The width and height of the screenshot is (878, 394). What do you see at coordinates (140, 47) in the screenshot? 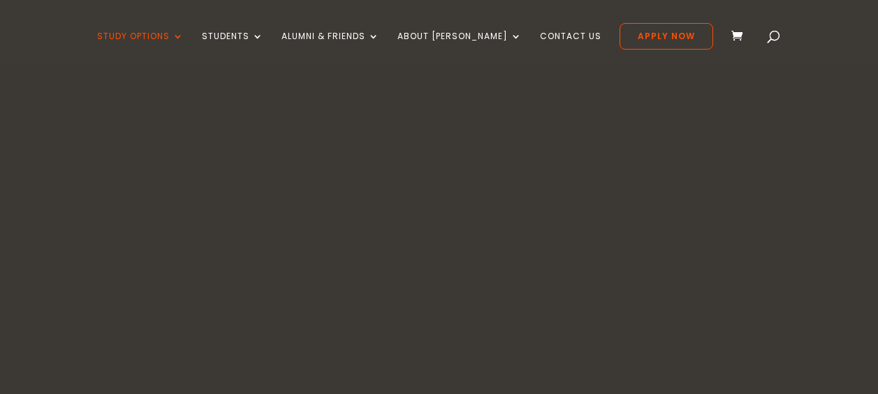
I see `a: Study Options` at bounding box center [140, 47].